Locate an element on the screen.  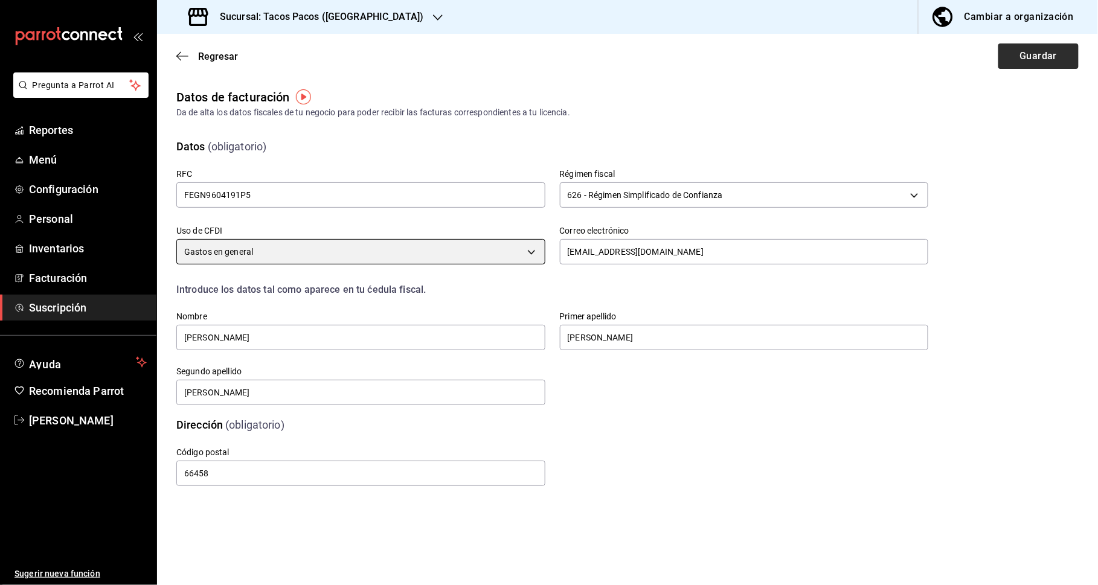
span: Ayuda is located at coordinates (80, 363).